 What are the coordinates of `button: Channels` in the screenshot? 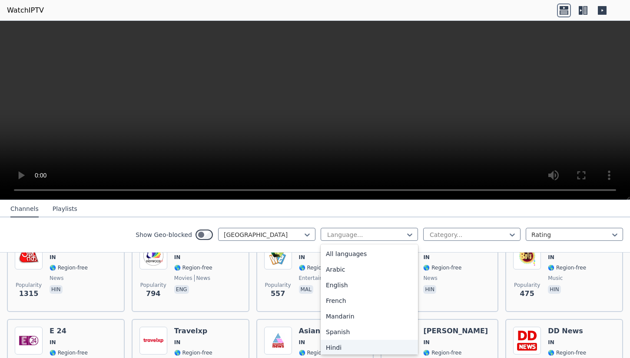 It's located at (24, 209).